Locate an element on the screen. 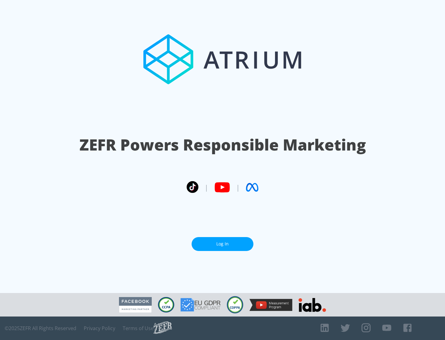 This screenshot has height=340, width=445. img: YouTube Measurement Program is located at coordinates (271, 304).